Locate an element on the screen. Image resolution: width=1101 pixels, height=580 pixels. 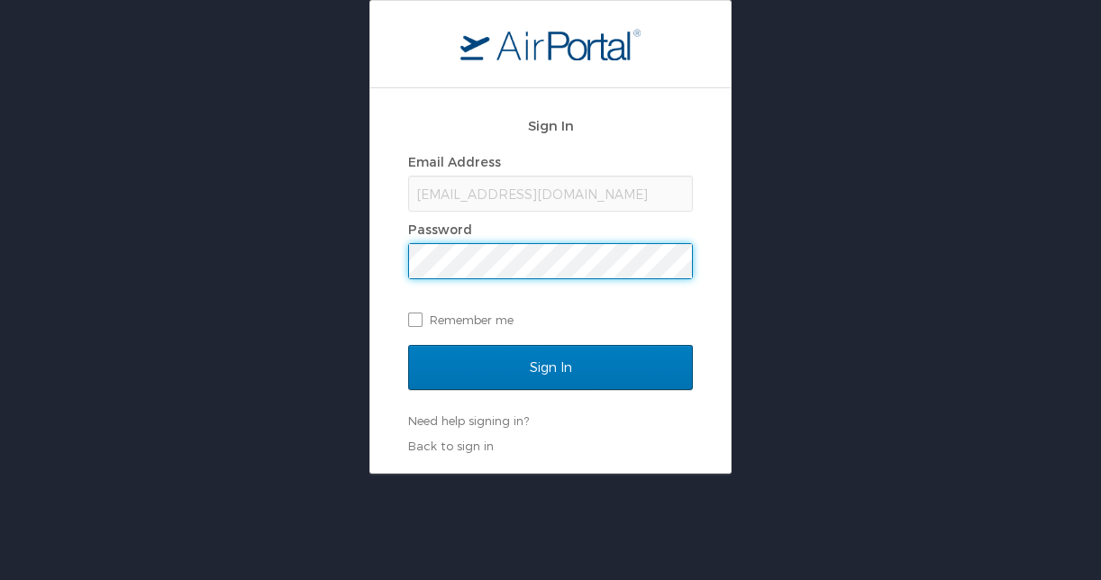
input: Sign In is located at coordinates (551, 368).